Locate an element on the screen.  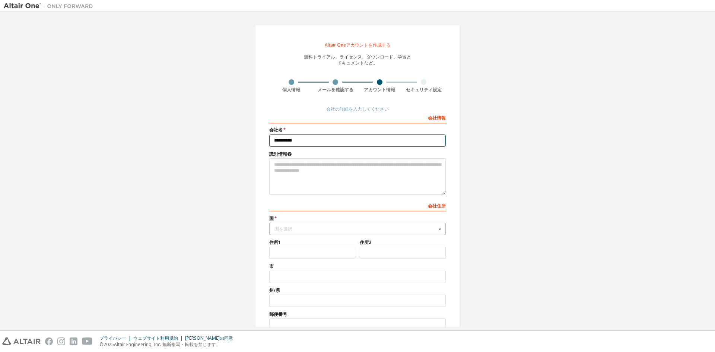
font: 識別情報 is located at coordinates (278, 154).